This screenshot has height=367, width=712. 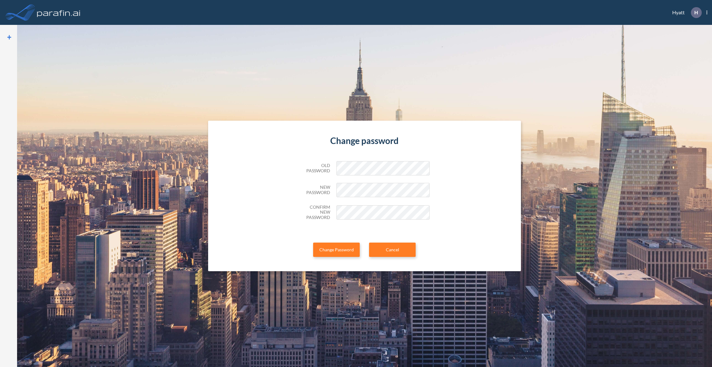 I want to click on h4: Change password, so click(x=365, y=141).